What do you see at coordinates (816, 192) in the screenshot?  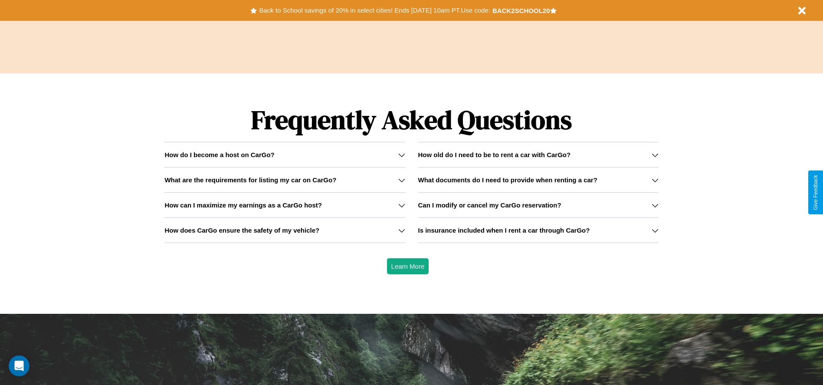 I see `div: Give Feedback` at bounding box center [816, 192].